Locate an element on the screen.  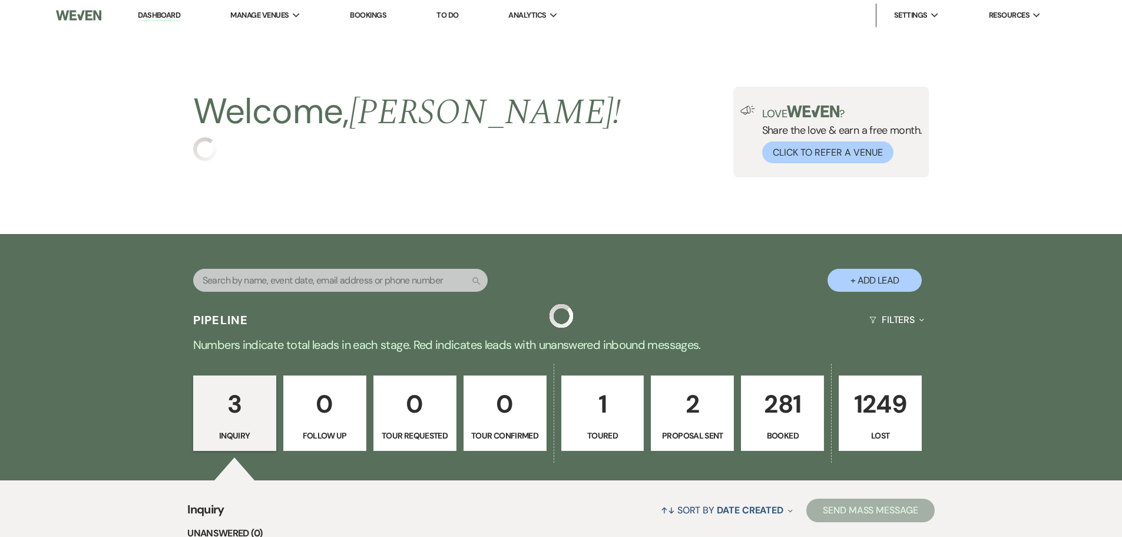
span: Date Created is located at coordinates (750, 509).